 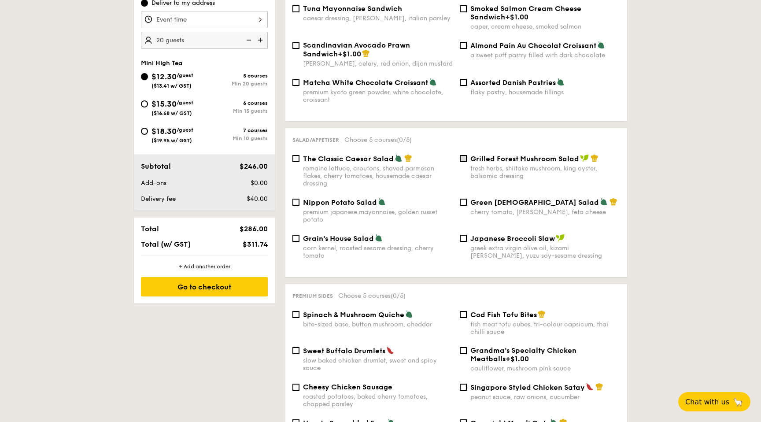 I want to click on input: Nippon Potato Saladpremium japanese mayonnaise, golden russet potato, so click(x=296, y=202).